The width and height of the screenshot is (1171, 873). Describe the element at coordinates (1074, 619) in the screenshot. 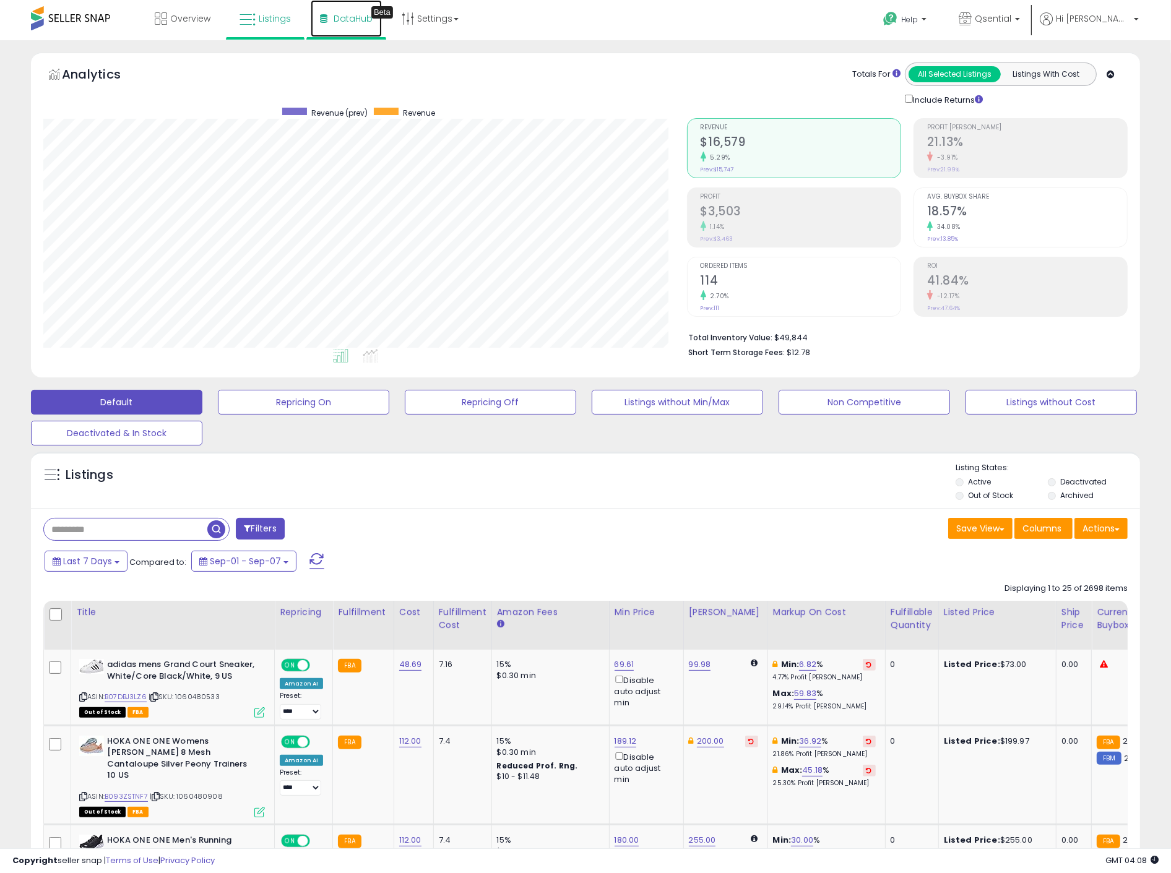

I see `div: Ship Price` at that location.